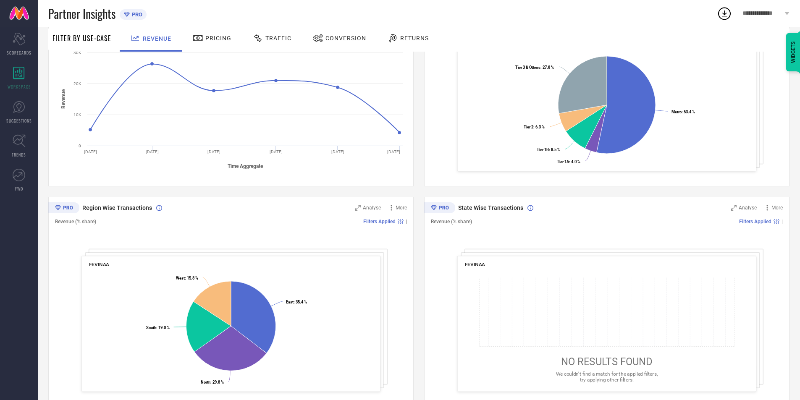  I want to click on span: SUGGESTIONS, so click(19, 121).